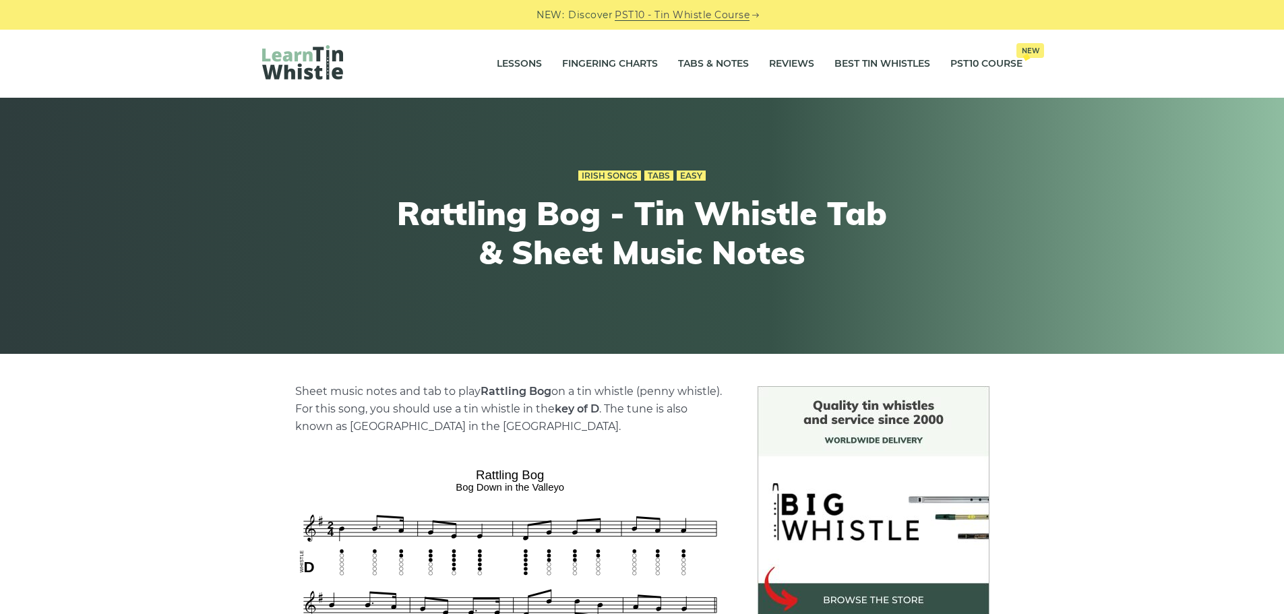 The width and height of the screenshot is (1284, 614). What do you see at coordinates (577, 408) in the screenshot?
I see `strong: key of D` at bounding box center [577, 408].